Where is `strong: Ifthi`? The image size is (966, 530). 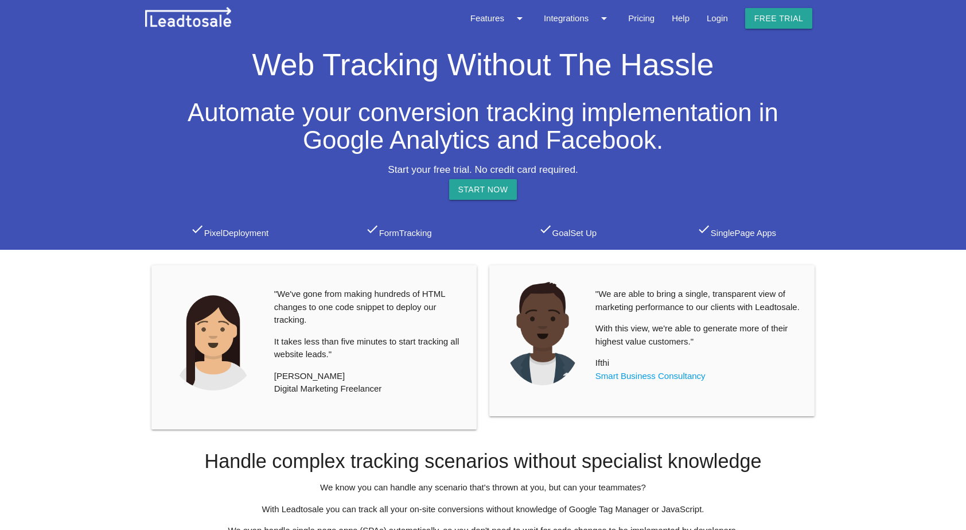
strong: Ifthi is located at coordinates (602, 362).